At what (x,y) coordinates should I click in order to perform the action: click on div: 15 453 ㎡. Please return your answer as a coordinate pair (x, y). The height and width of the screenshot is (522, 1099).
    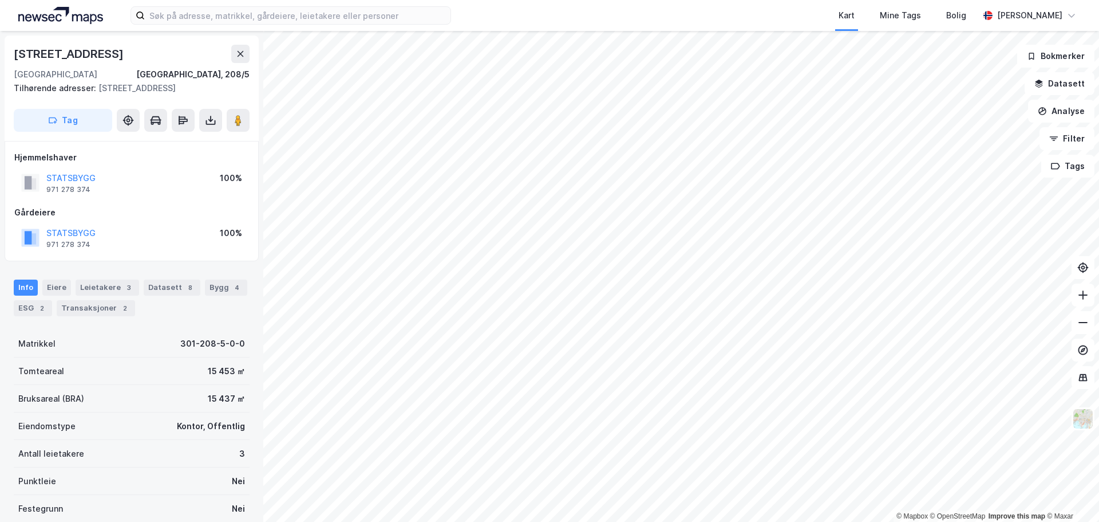
    Looking at the image, I should click on (226, 371).